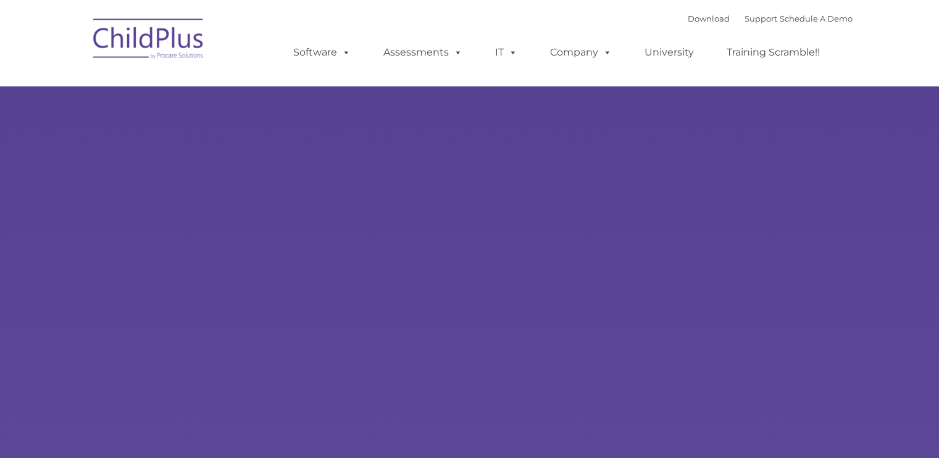 This screenshot has width=939, height=458. I want to click on a: Training Scramble!!, so click(773, 52).